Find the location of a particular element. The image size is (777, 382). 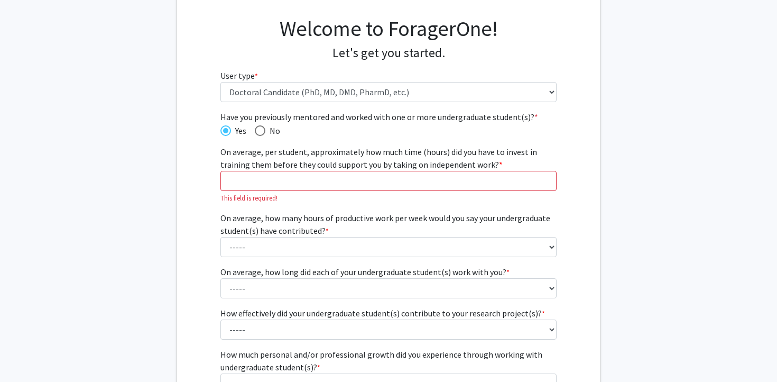

span: Yes is located at coordinates (238, 131).